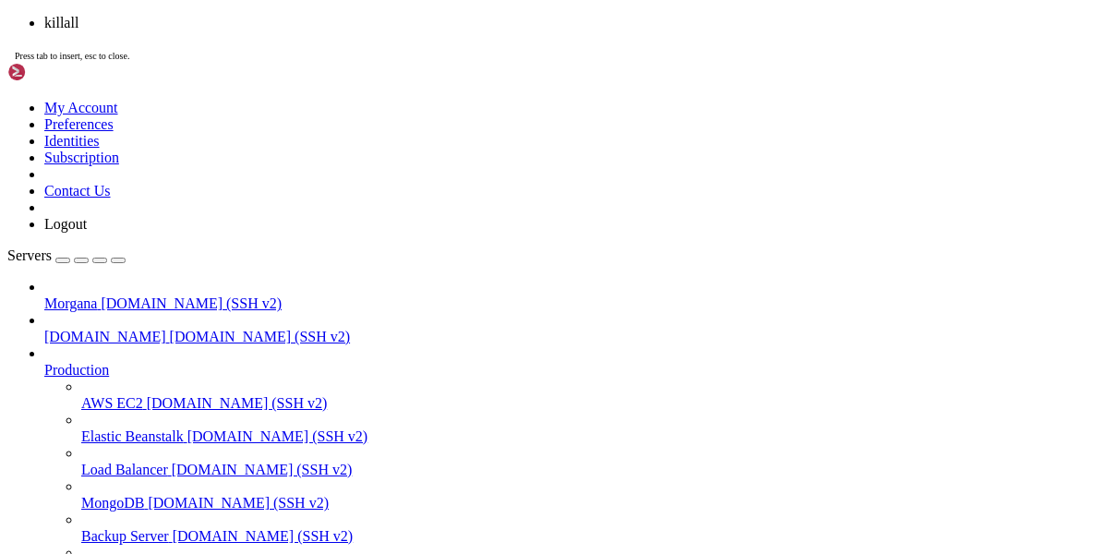  What do you see at coordinates (439, 276) in the screenshot?
I see `x-row: er/Browser/TorBrowser/Data/Tor/torrc".` at bounding box center [439, 276].